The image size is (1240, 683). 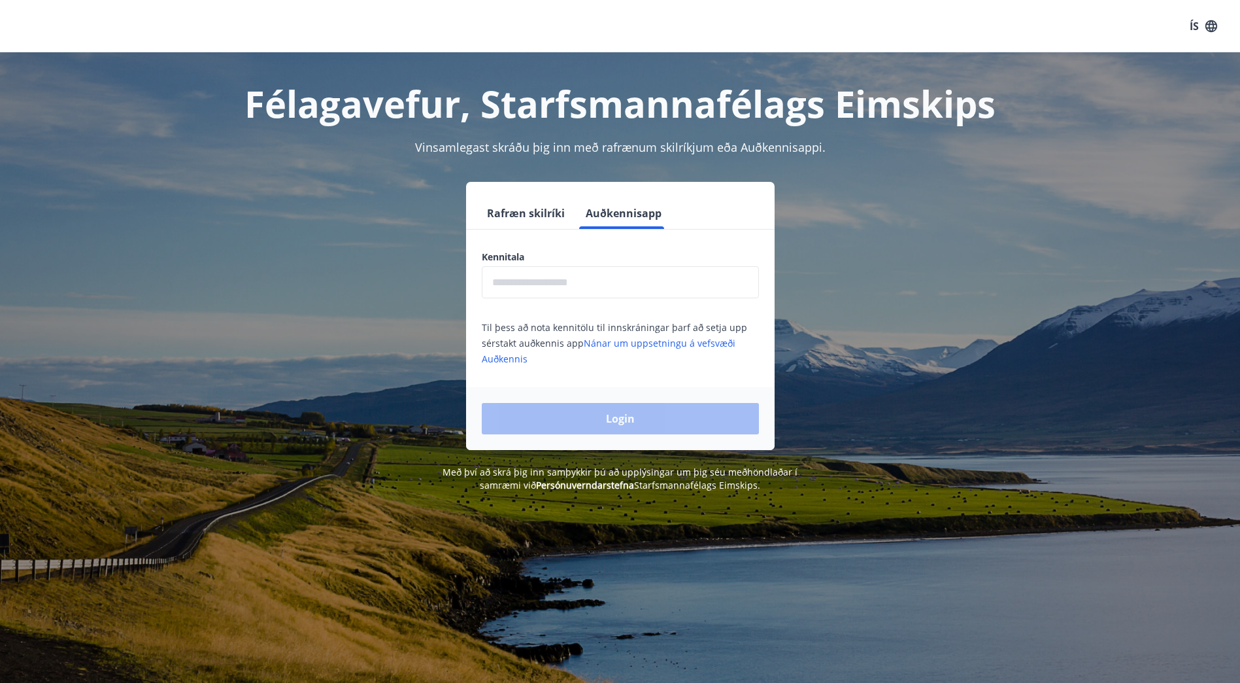 What do you see at coordinates (526, 213) in the screenshot?
I see `button: Rafræn skilríki` at bounding box center [526, 213].